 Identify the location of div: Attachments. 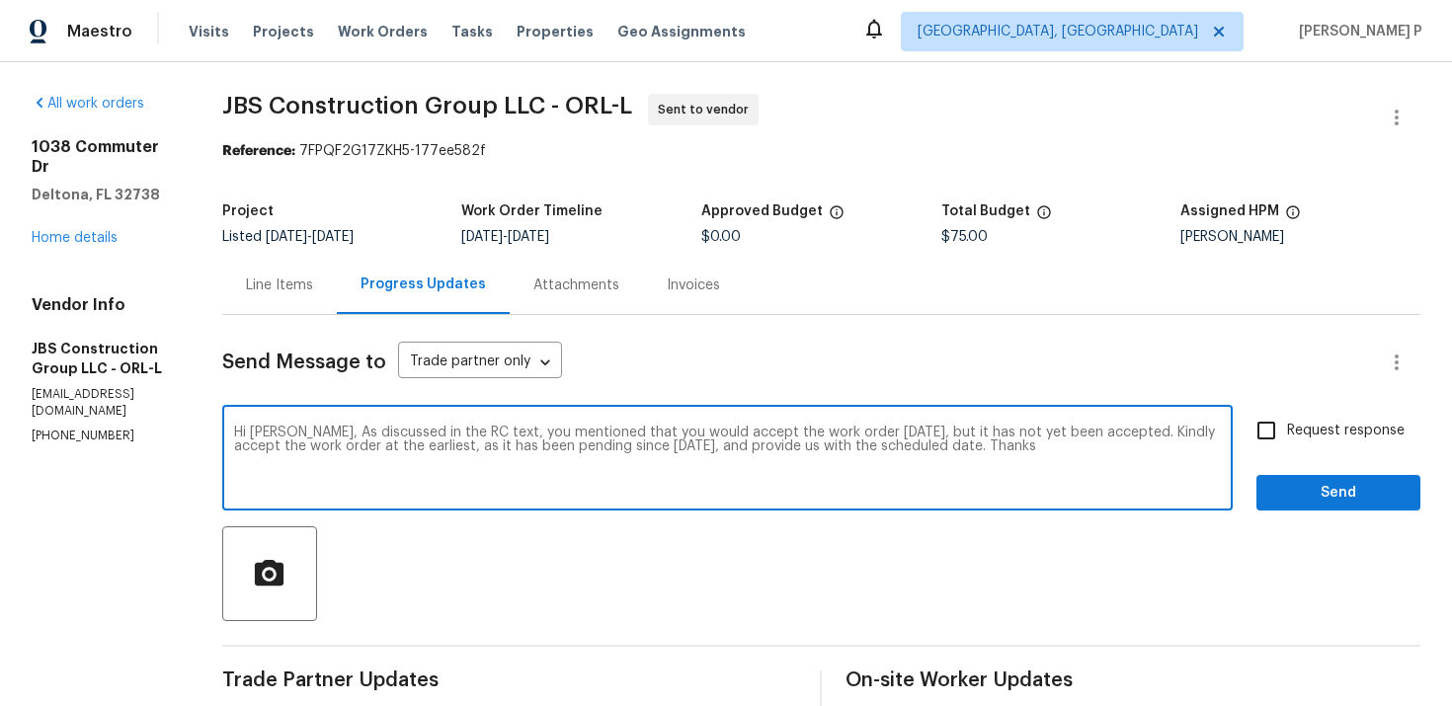
(576, 285).